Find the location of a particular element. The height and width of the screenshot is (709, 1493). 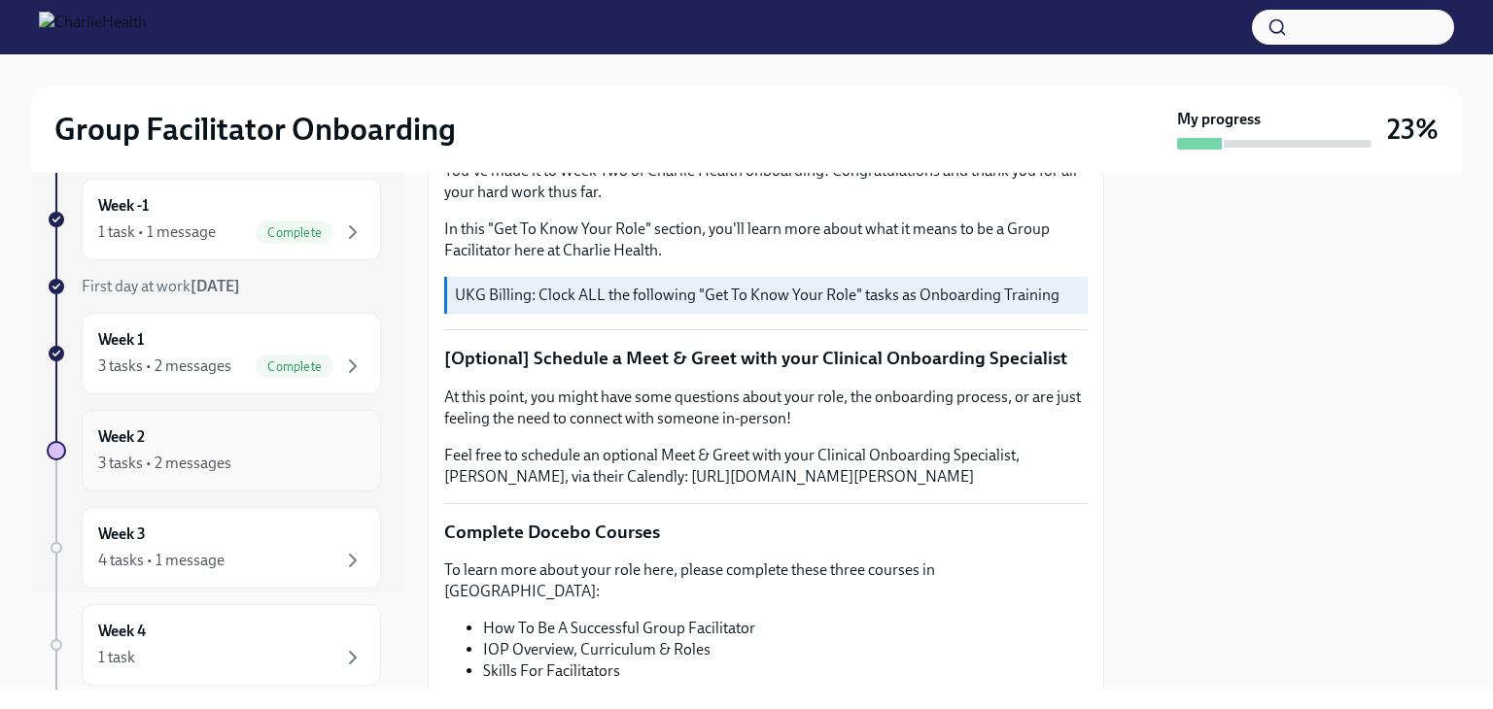

p: Complete Docebo Courses is located at coordinates (766, 533).